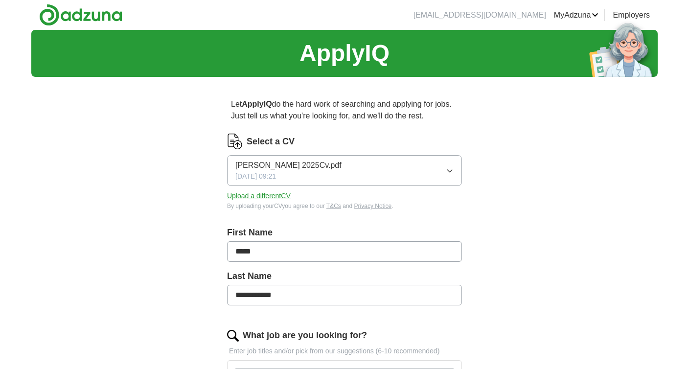 This screenshot has height=369, width=689. What do you see at coordinates (271, 142) in the screenshot?
I see `label: Select a CV` at bounding box center [271, 142].